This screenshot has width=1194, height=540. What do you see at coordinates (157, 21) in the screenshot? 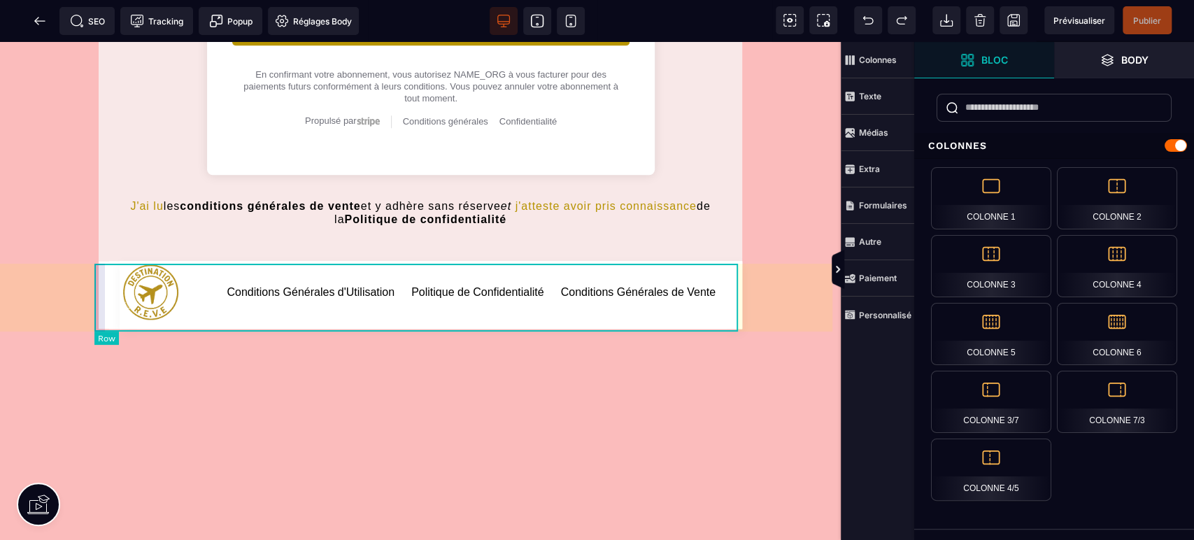
I see `span: Code de suivi` at bounding box center [157, 21].